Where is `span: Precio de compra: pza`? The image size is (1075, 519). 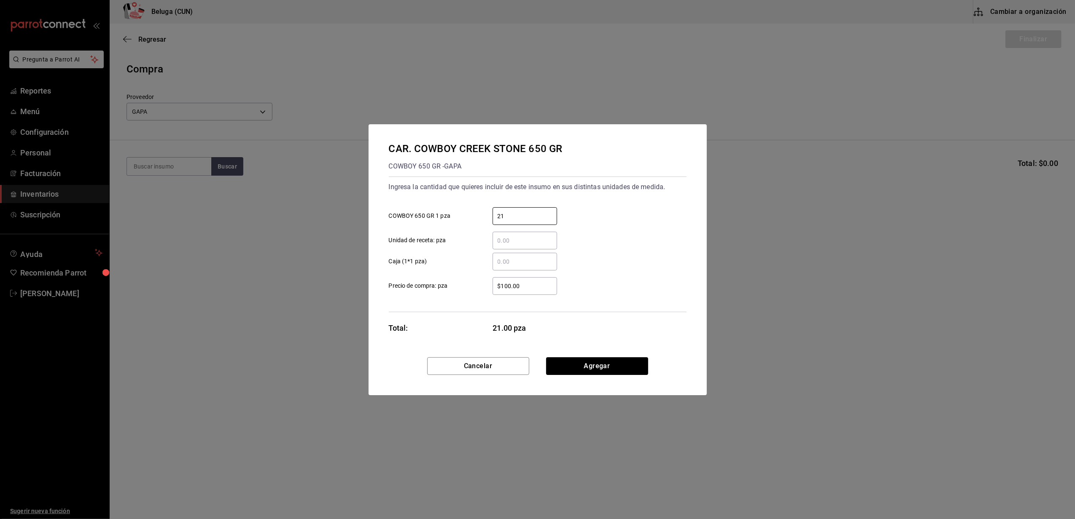
span: Precio de compra: pza is located at coordinates (418, 286).